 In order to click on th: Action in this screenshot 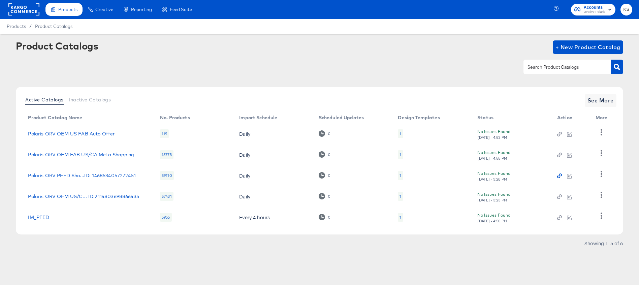, I will do `click(571, 118)`.